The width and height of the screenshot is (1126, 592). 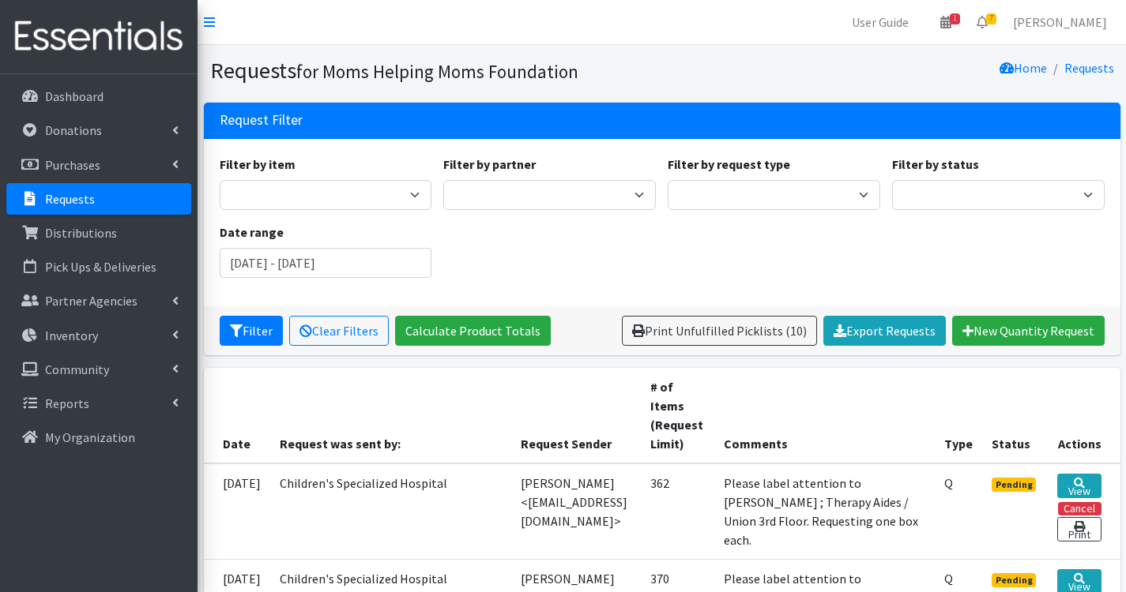 What do you see at coordinates (719, 331) in the screenshot?
I see `a: Print Unfulfilled Picklists (10)` at bounding box center [719, 331].